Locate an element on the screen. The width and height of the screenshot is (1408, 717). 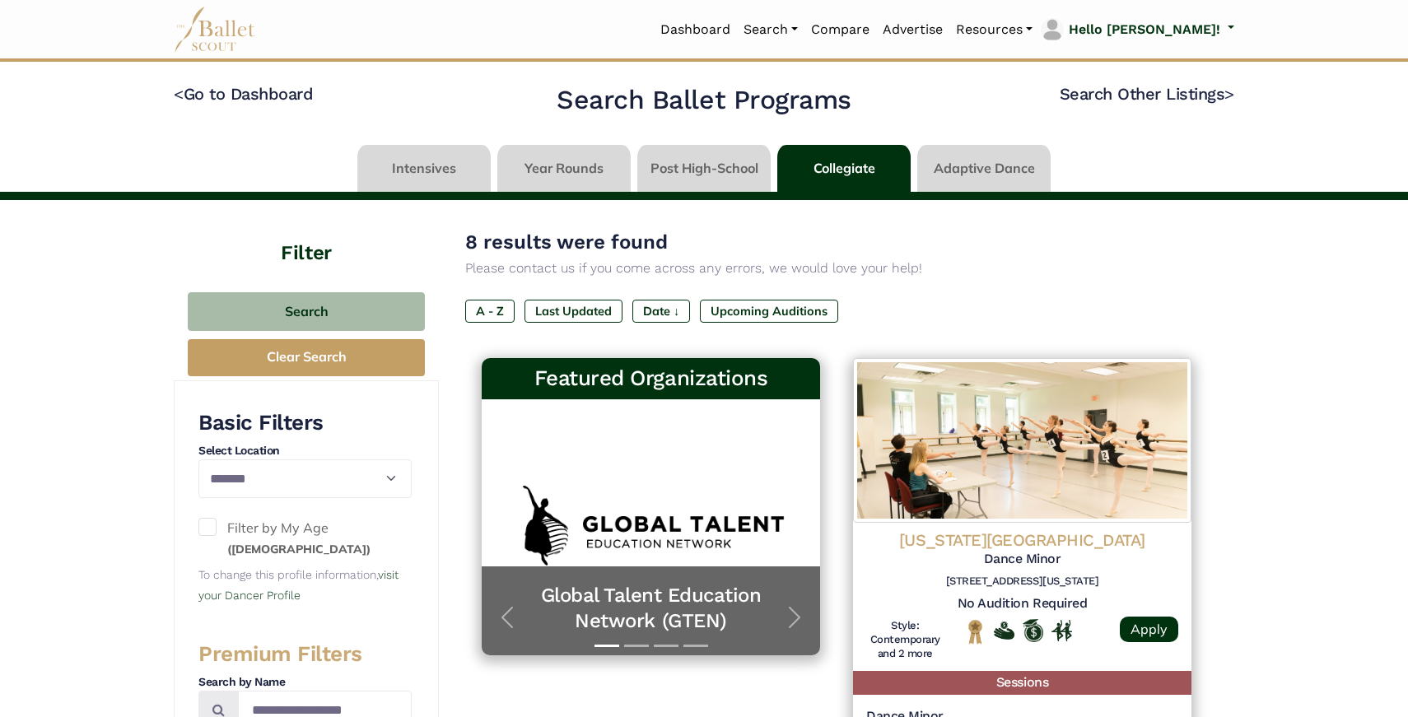
h6: Style: Contemporary and 2 more is located at coordinates (905, 640).